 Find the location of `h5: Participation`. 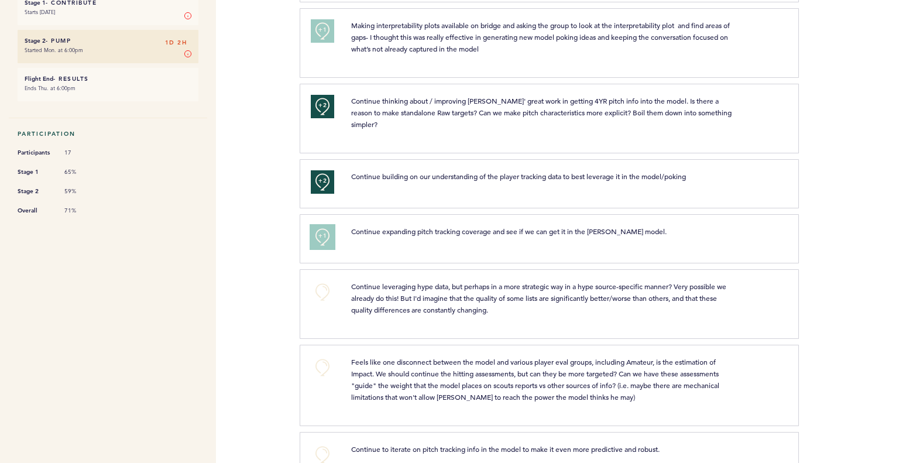

h5: Participation is located at coordinates (108, 133).